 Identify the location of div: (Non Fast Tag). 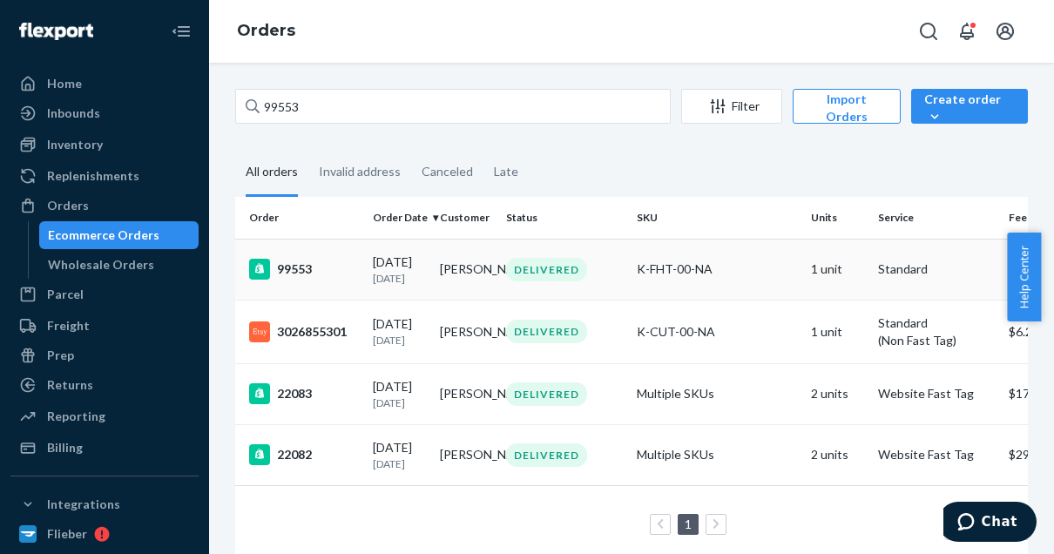
(937, 341).